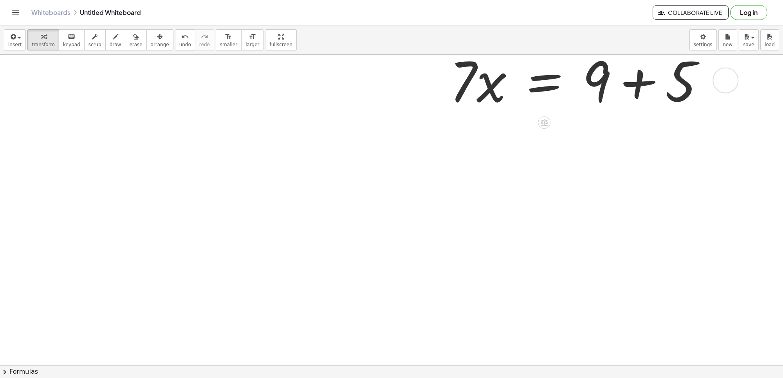  Describe the element at coordinates (703, 40) in the screenshot. I see `button: settings` at that location.